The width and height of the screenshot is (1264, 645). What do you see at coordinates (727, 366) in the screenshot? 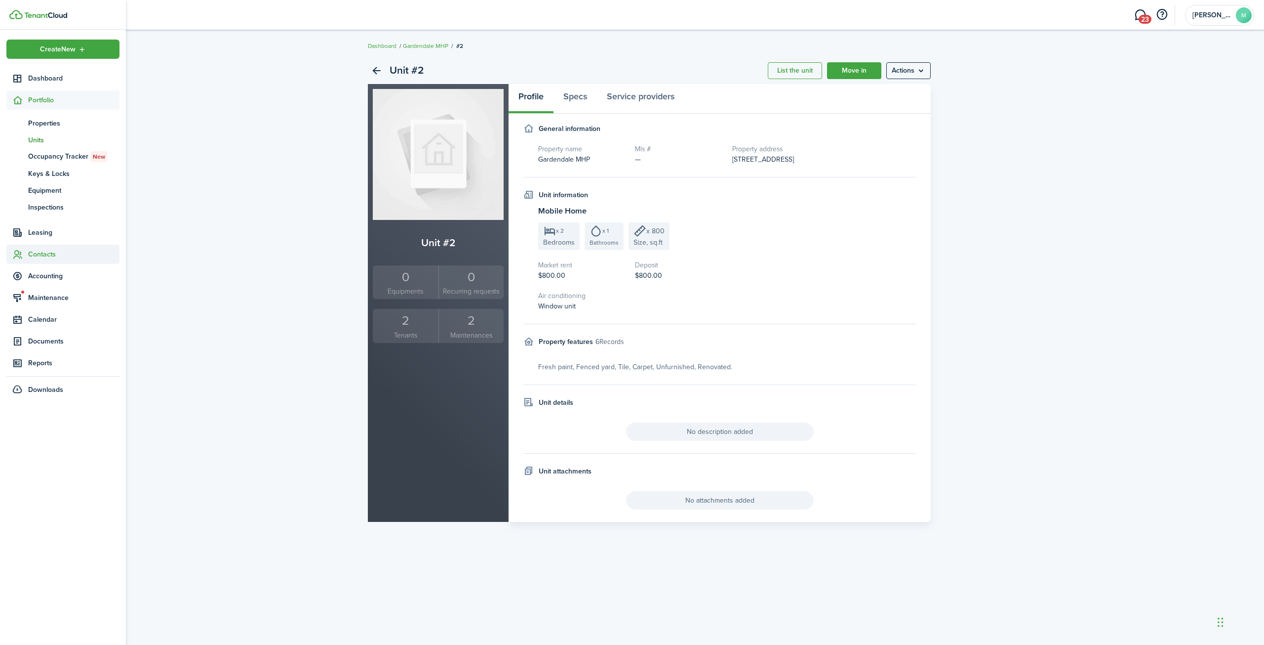
I see `div: Fresh paint, Fenced yard, Tile, Carpet, Unfurnished, Renovated.` at bounding box center [727, 366].